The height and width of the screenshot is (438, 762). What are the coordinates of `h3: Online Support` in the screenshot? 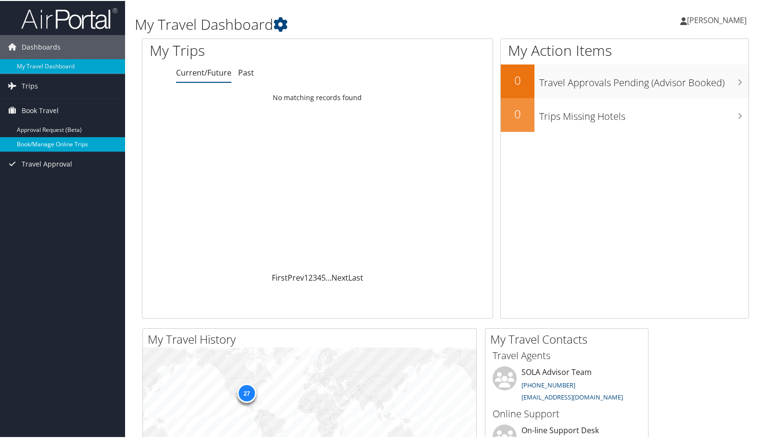 It's located at (567, 413).